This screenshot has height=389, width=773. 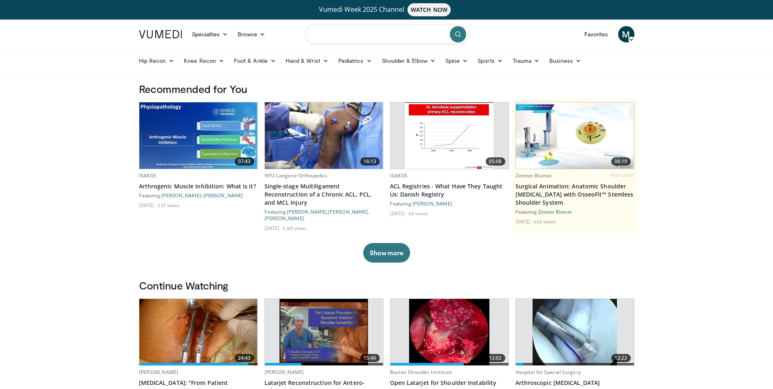 What do you see at coordinates (526, 61) in the screenshot?
I see `a: Trauma` at bounding box center [526, 61].